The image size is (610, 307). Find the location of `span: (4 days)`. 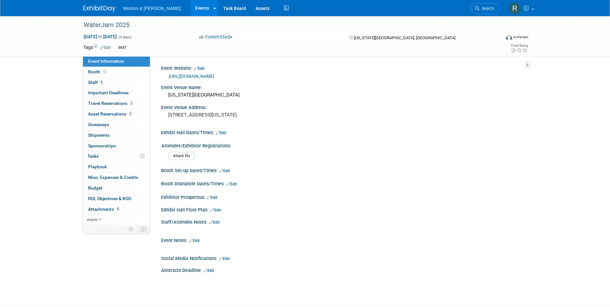

span: (4 days) is located at coordinates (125, 37).